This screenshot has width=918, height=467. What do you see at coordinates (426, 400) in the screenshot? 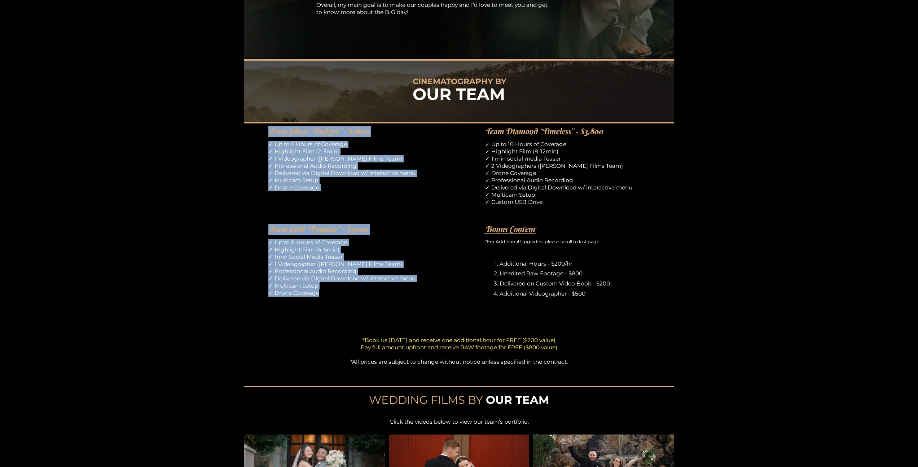
I see `span: WEDDING FILMS BY` at bounding box center [426, 400].